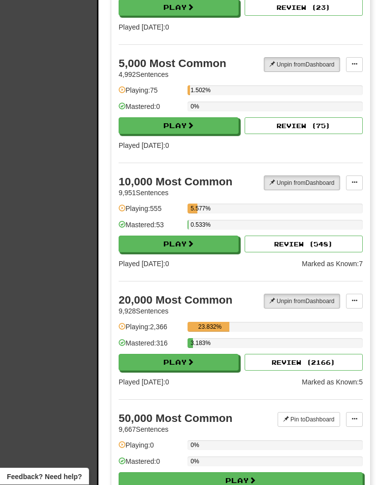 The height and width of the screenshot is (485, 378). What do you see at coordinates (172, 64) in the screenshot?
I see `div: 5,000 Most Common` at bounding box center [172, 64].